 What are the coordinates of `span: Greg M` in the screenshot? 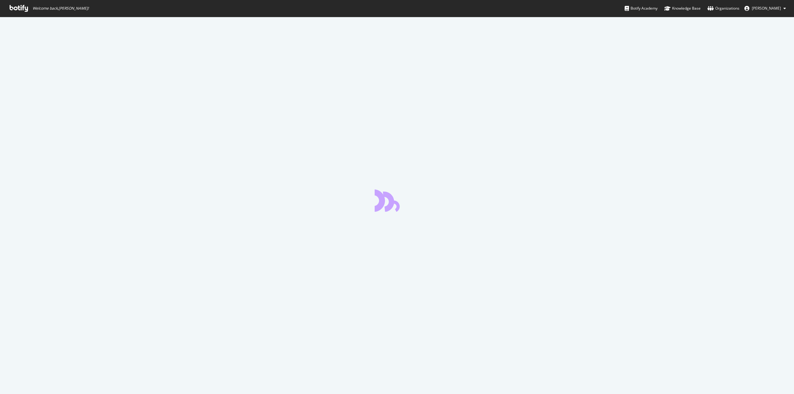 It's located at (767, 8).